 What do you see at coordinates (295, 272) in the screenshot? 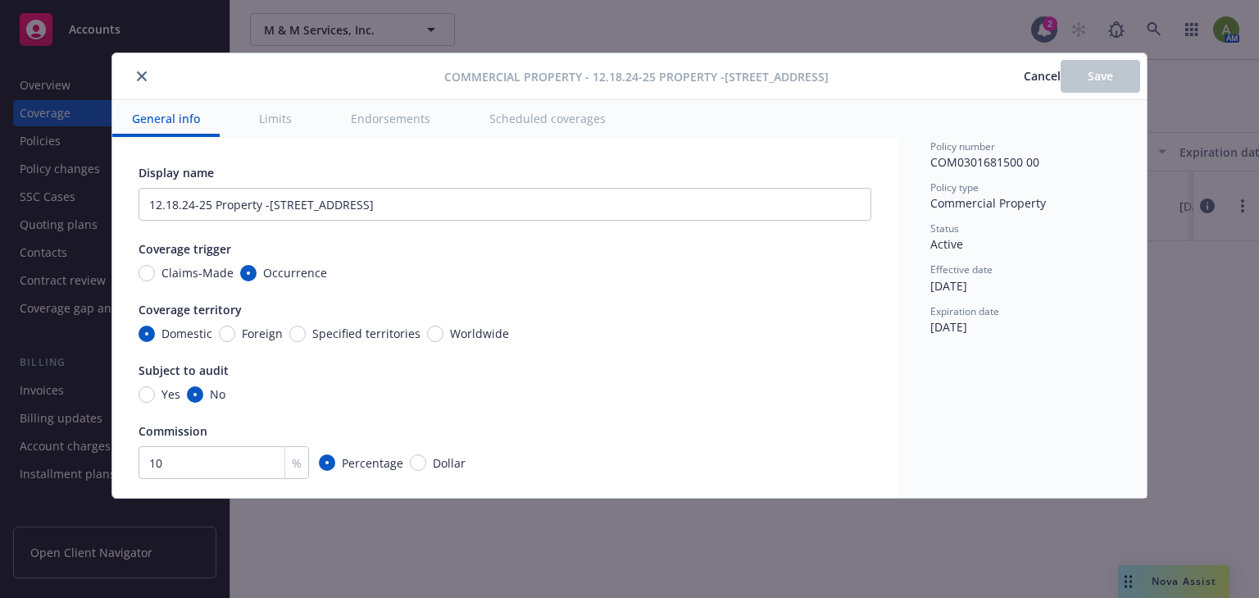
I see `span: Occurrence` at bounding box center [295, 272].